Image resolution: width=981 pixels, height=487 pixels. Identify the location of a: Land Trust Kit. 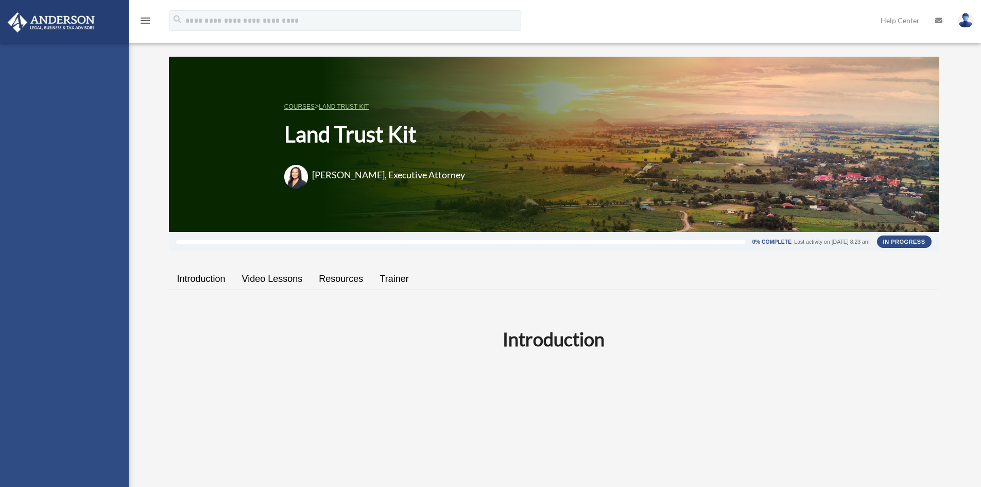
(343, 107).